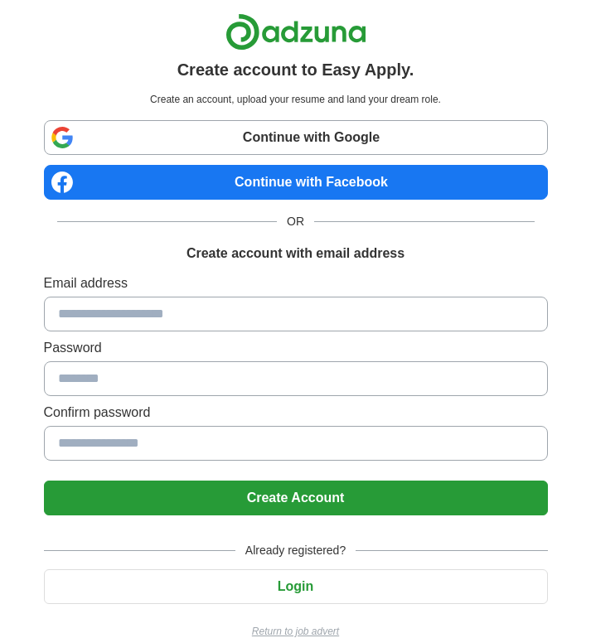 The image size is (591, 638). I want to click on a: Continue with Google, so click(296, 138).